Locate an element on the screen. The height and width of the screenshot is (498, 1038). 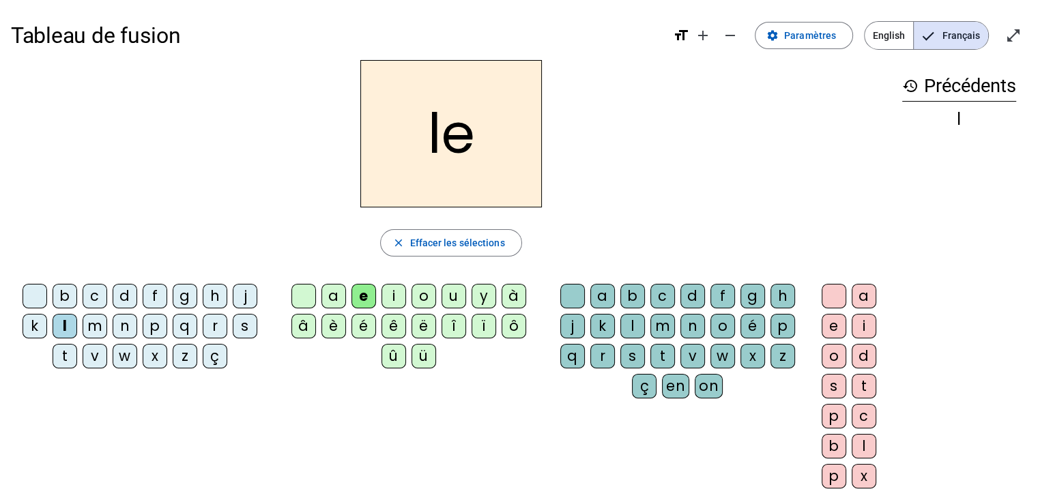
button: Augmenter la taille de la police is located at coordinates (703, 35).